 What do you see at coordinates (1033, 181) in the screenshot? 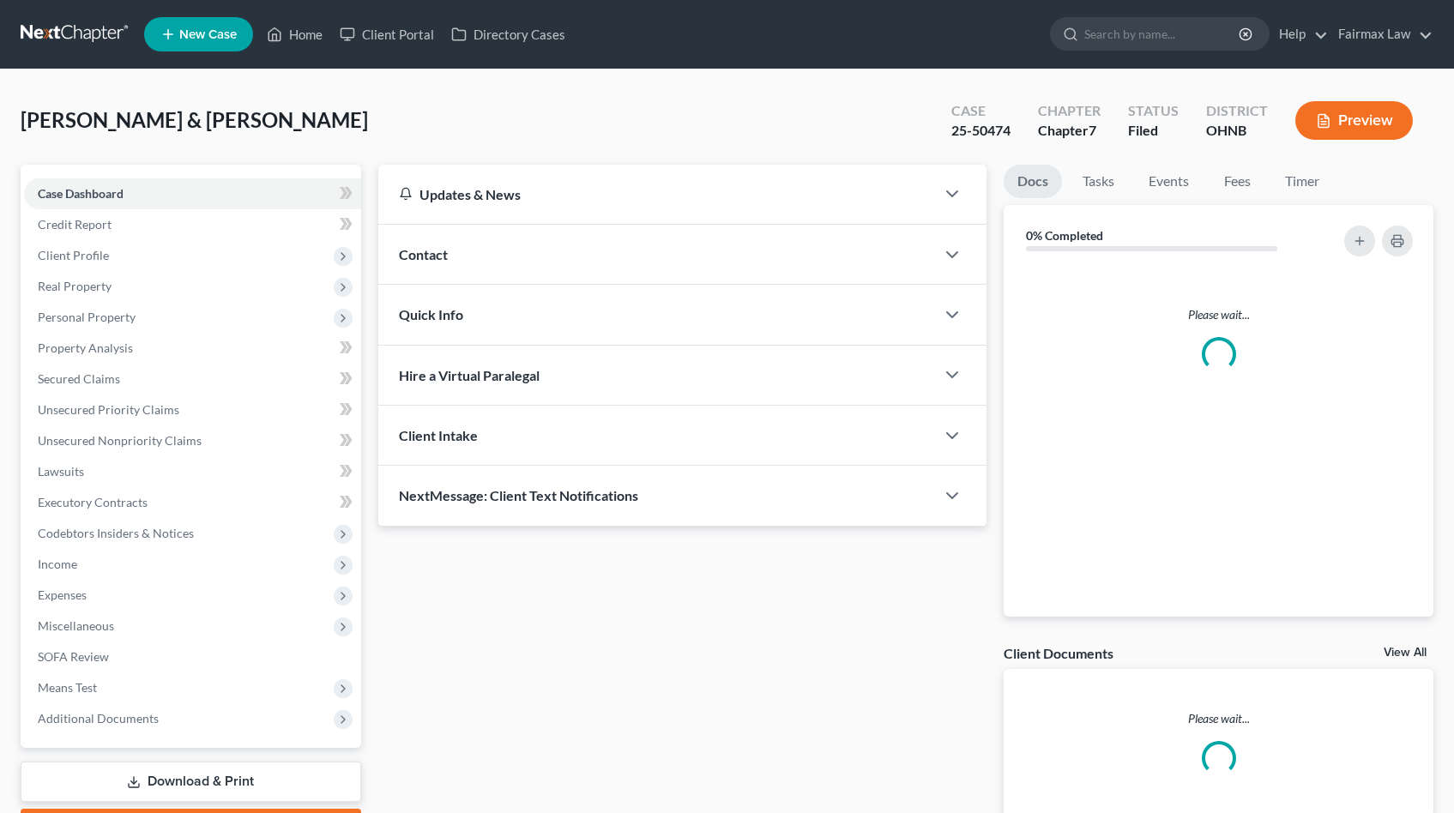
I see `a: Docs` at bounding box center [1033, 181].